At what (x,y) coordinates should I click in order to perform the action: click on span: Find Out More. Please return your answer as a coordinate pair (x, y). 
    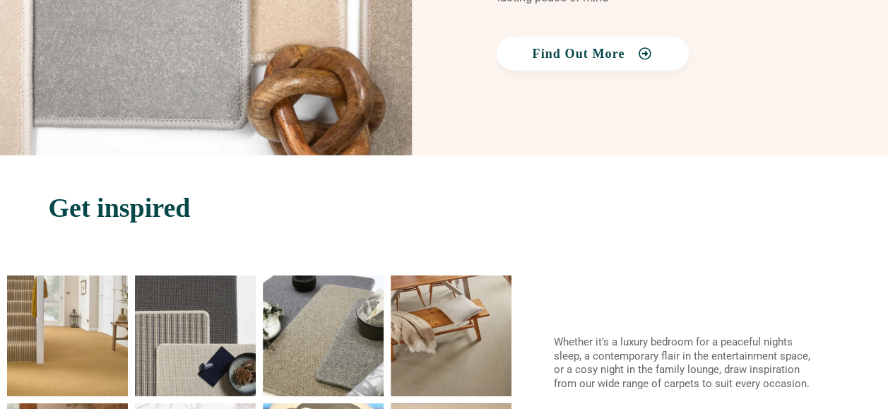
    Looking at the image, I should click on (578, 54).